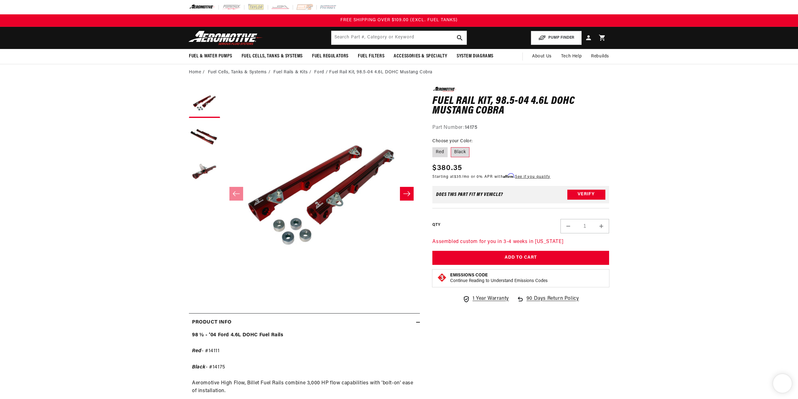 The width and height of the screenshot is (798, 399). I want to click on span: Rebuilds, so click(600, 56).